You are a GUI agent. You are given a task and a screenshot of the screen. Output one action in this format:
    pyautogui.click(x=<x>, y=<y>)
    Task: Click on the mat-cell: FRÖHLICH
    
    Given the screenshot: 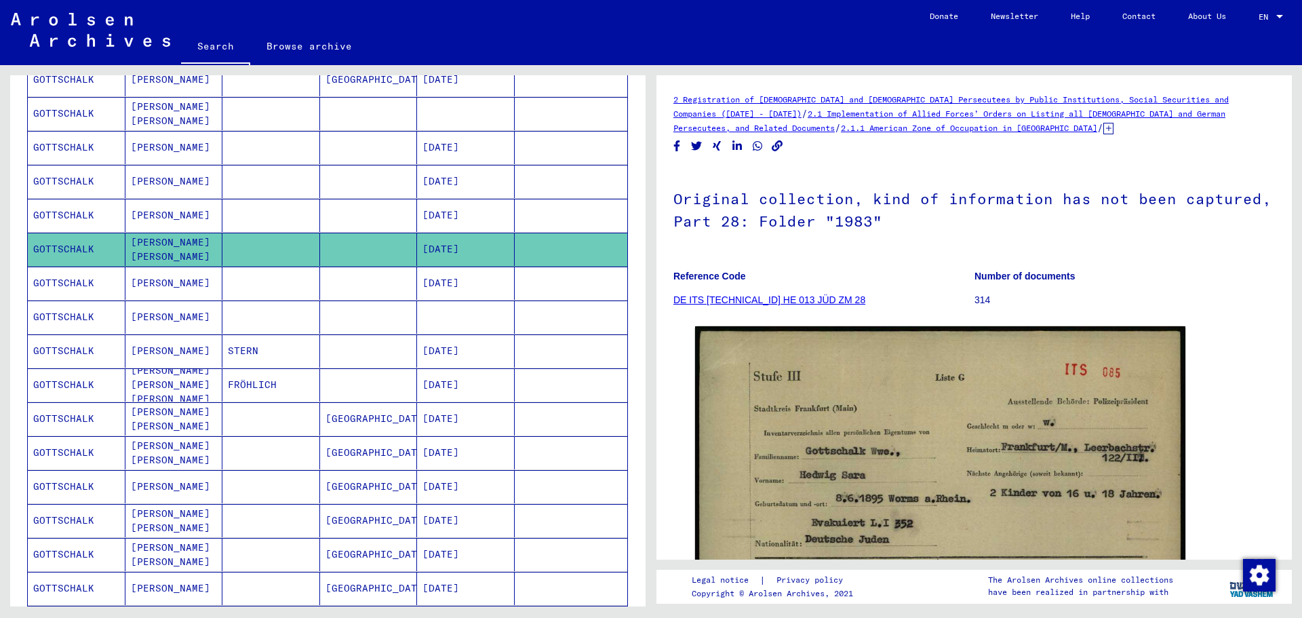 What is the action you would take?
    pyautogui.click(x=271, y=385)
    